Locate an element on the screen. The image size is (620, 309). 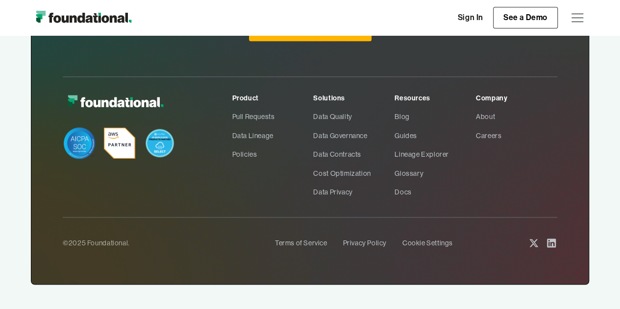
a: Cost Optimization is located at coordinates (354, 174).